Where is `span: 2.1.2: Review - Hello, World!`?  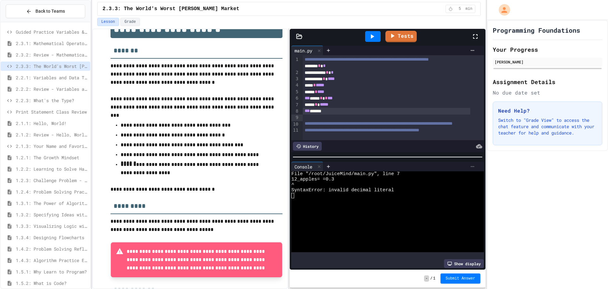
span: 2.1.2: Review - Hello, World! is located at coordinates (52, 134).